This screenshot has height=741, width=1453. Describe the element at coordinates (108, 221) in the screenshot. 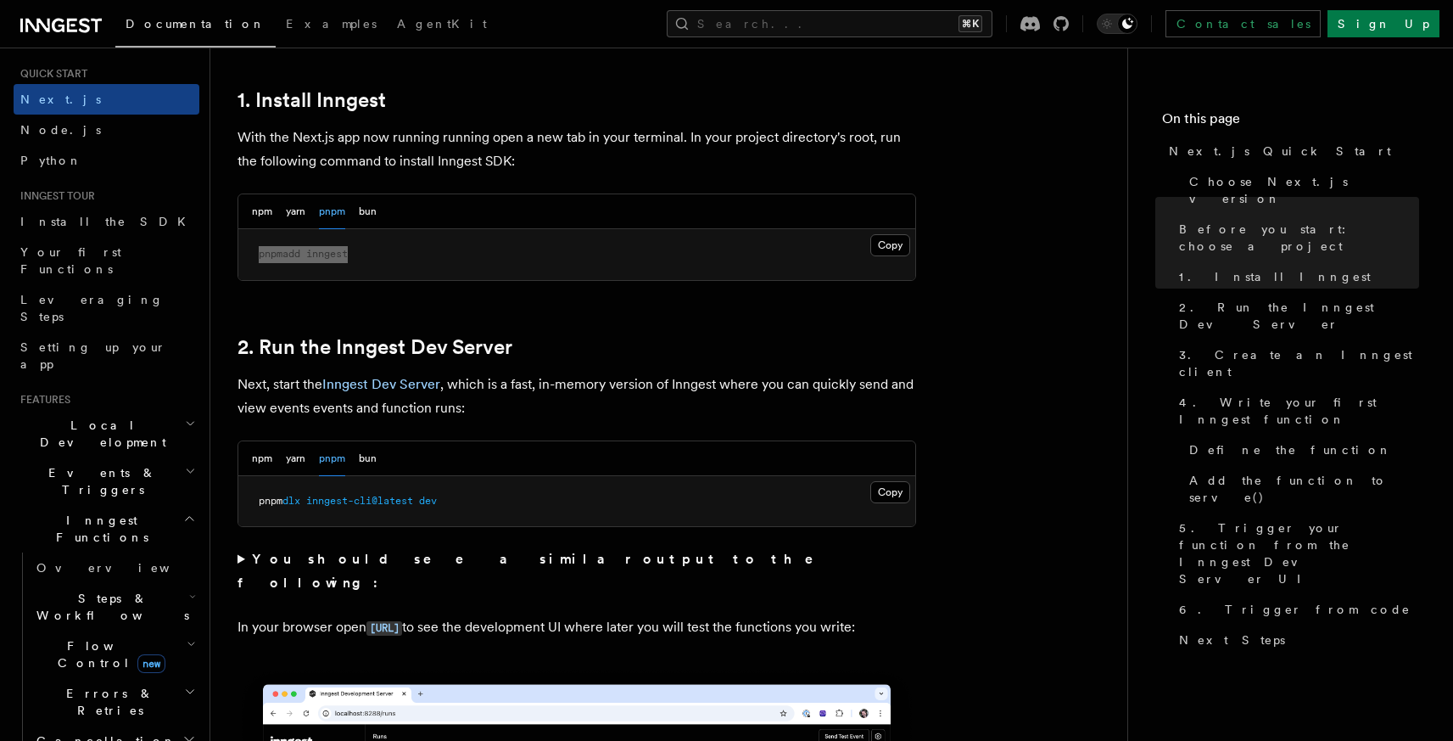

I see `span: Install the SDK` at that location.